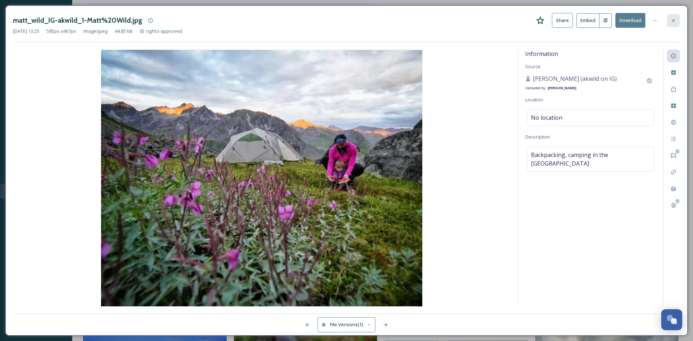  What do you see at coordinates (537, 137) in the screenshot?
I see `span: Description` at bounding box center [537, 137].